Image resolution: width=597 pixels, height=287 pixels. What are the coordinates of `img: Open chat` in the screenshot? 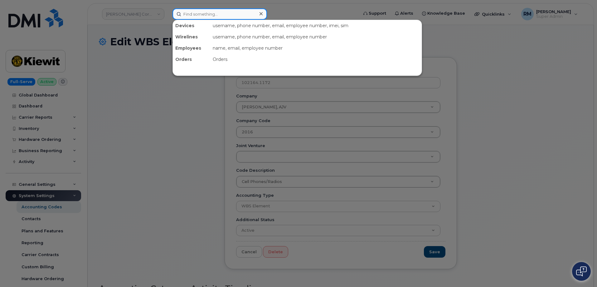 It's located at (581, 271).